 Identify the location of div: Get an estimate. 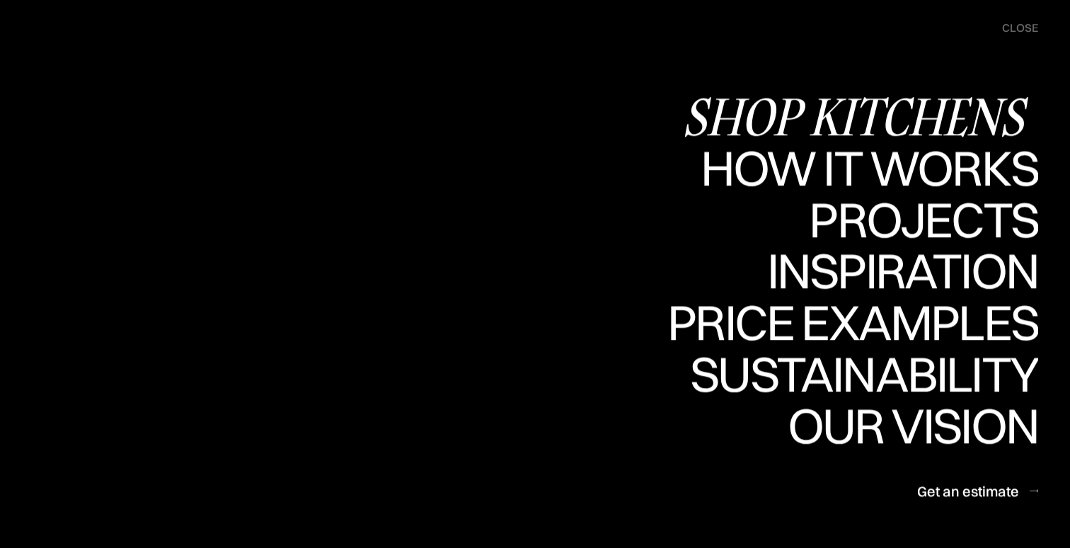
(968, 490).